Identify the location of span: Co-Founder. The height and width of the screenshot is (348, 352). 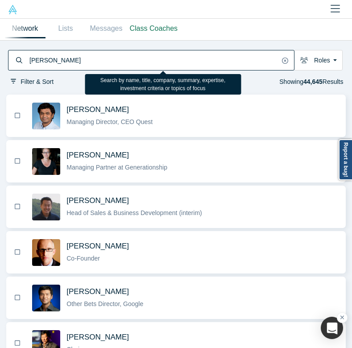
(83, 258).